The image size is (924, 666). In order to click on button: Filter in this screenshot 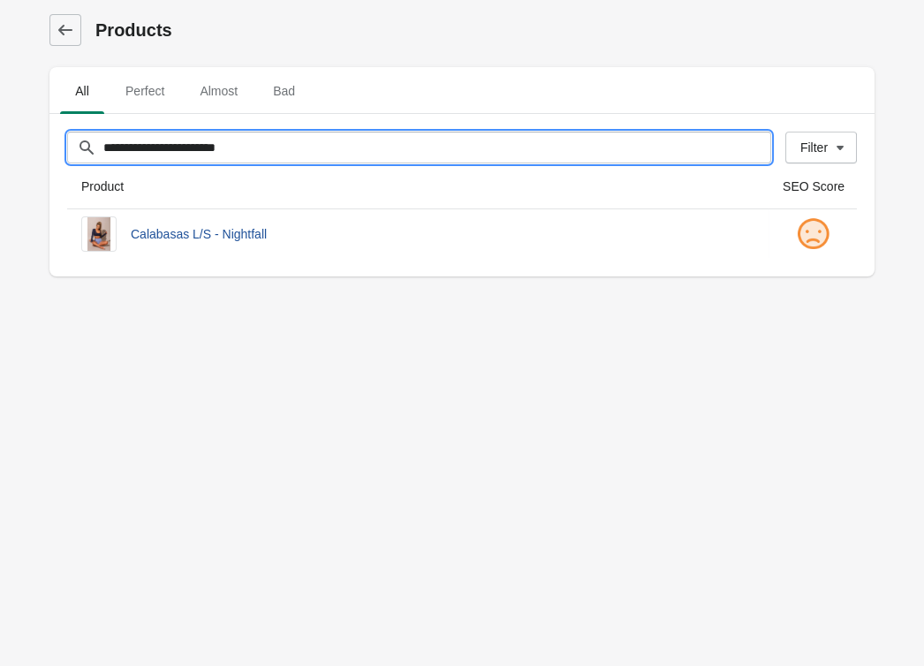, I will do `click(820, 147)`.